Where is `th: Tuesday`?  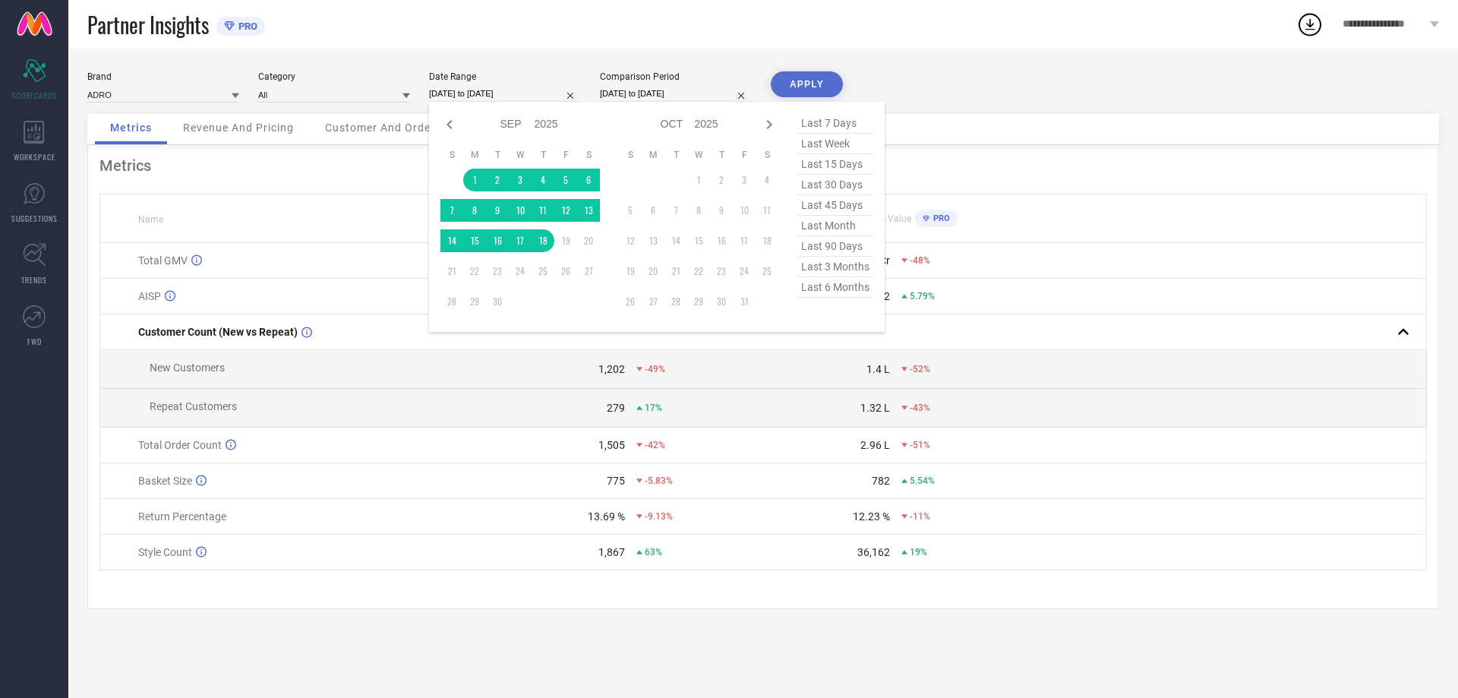
th: Tuesday is located at coordinates (498, 155).